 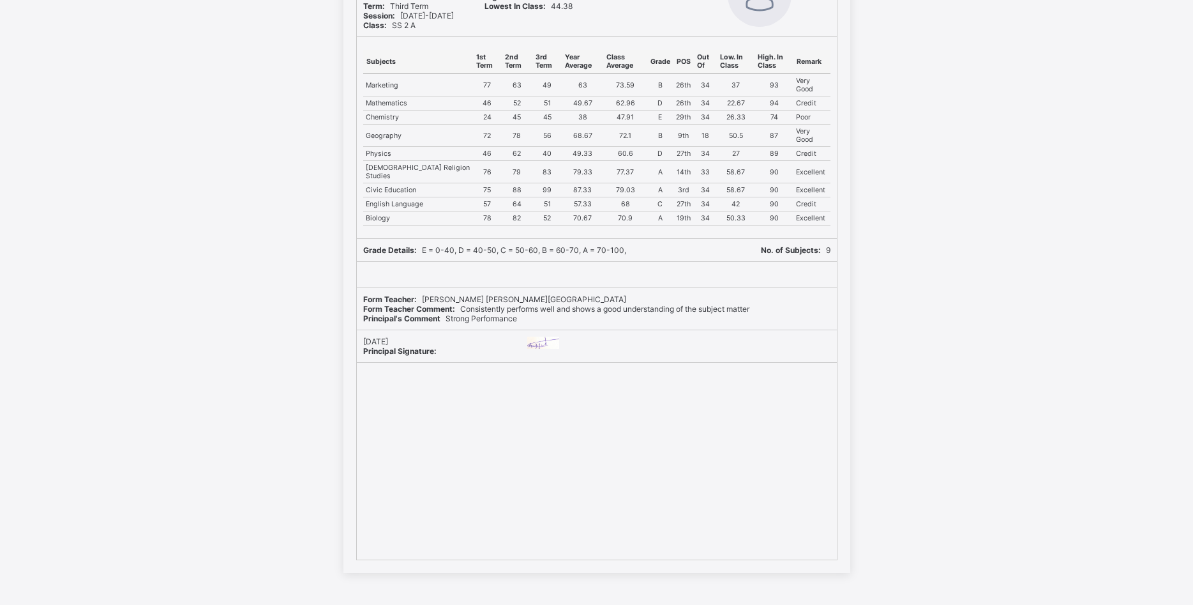 What do you see at coordinates (547, 135) in the screenshot?
I see `td: 56` at bounding box center [547, 135].